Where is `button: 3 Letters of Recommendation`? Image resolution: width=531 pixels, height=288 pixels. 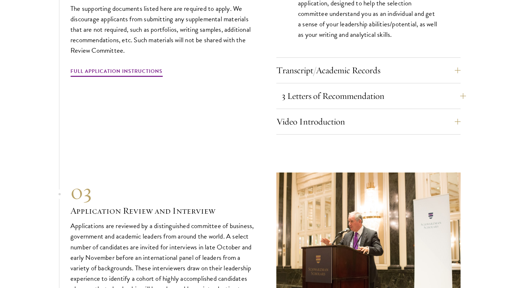 button: 3 Letters of Recommendation is located at coordinates (374, 96).